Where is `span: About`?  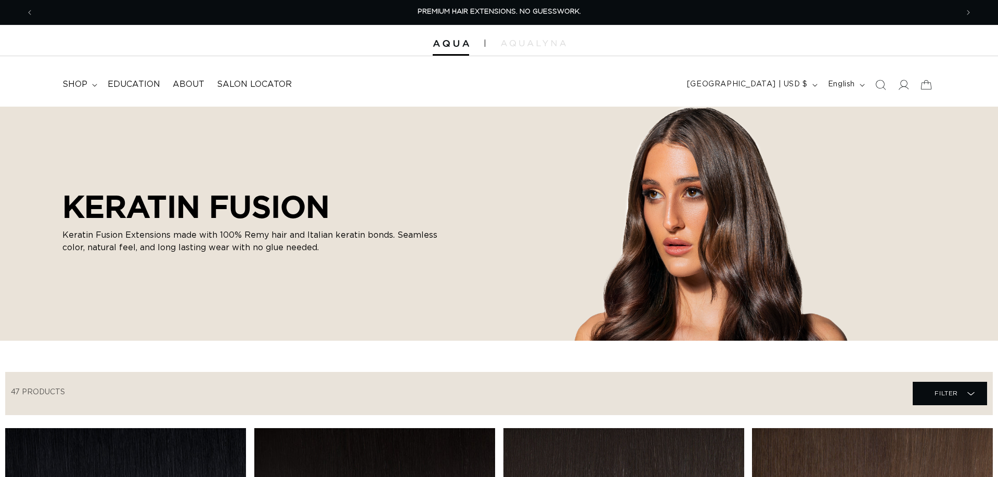 span: About is located at coordinates (188, 84).